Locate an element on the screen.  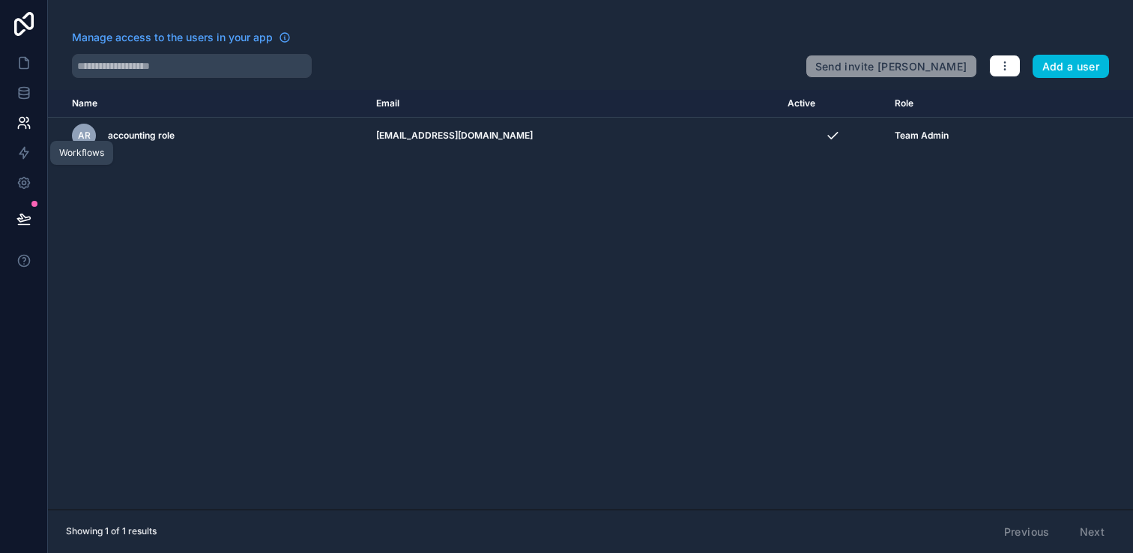
span: Showing 1 of 1 results is located at coordinates (111, 531).